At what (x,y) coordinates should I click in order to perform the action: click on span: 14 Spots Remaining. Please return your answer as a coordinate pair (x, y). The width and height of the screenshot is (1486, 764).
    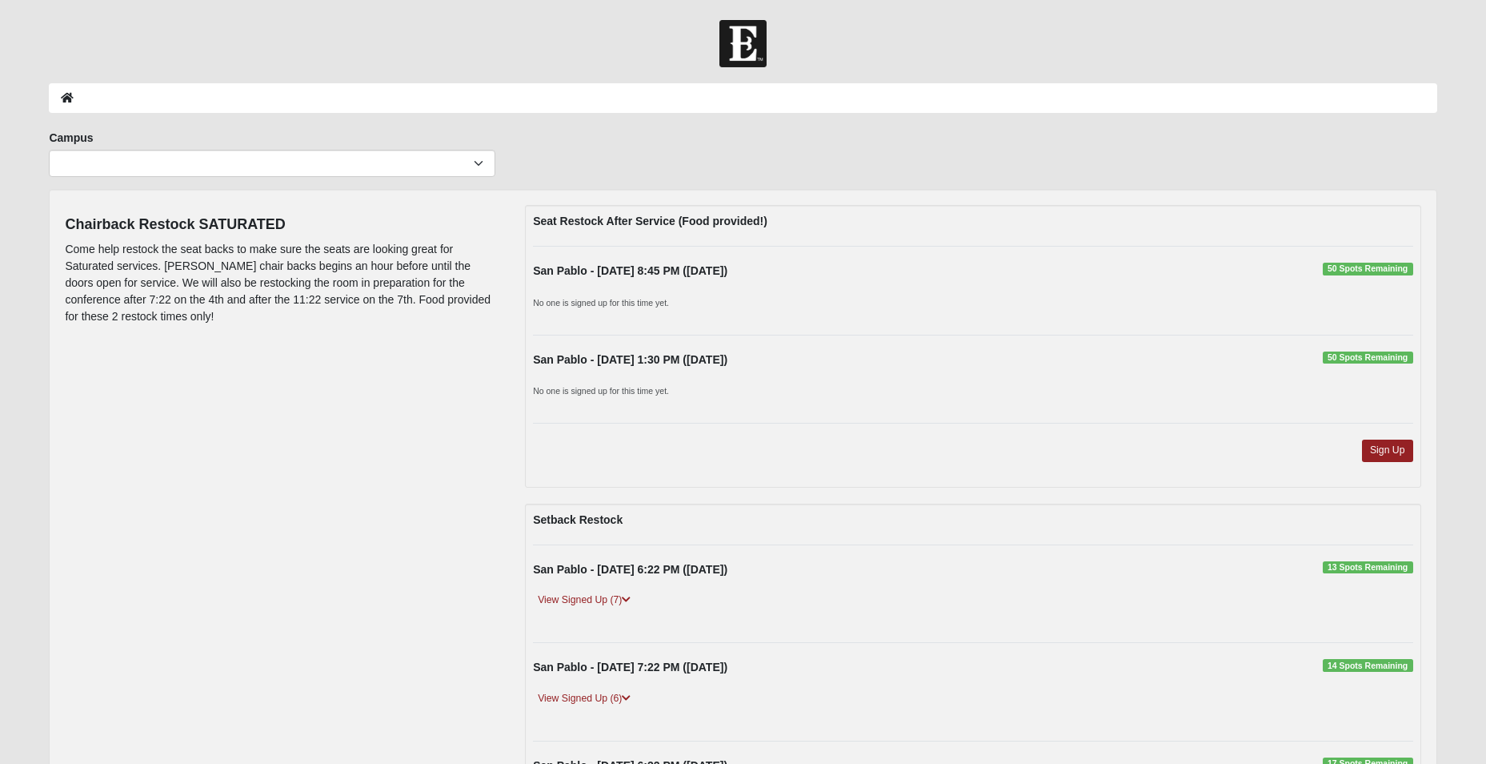
    Looking at the image, I should click on (1368, 665).